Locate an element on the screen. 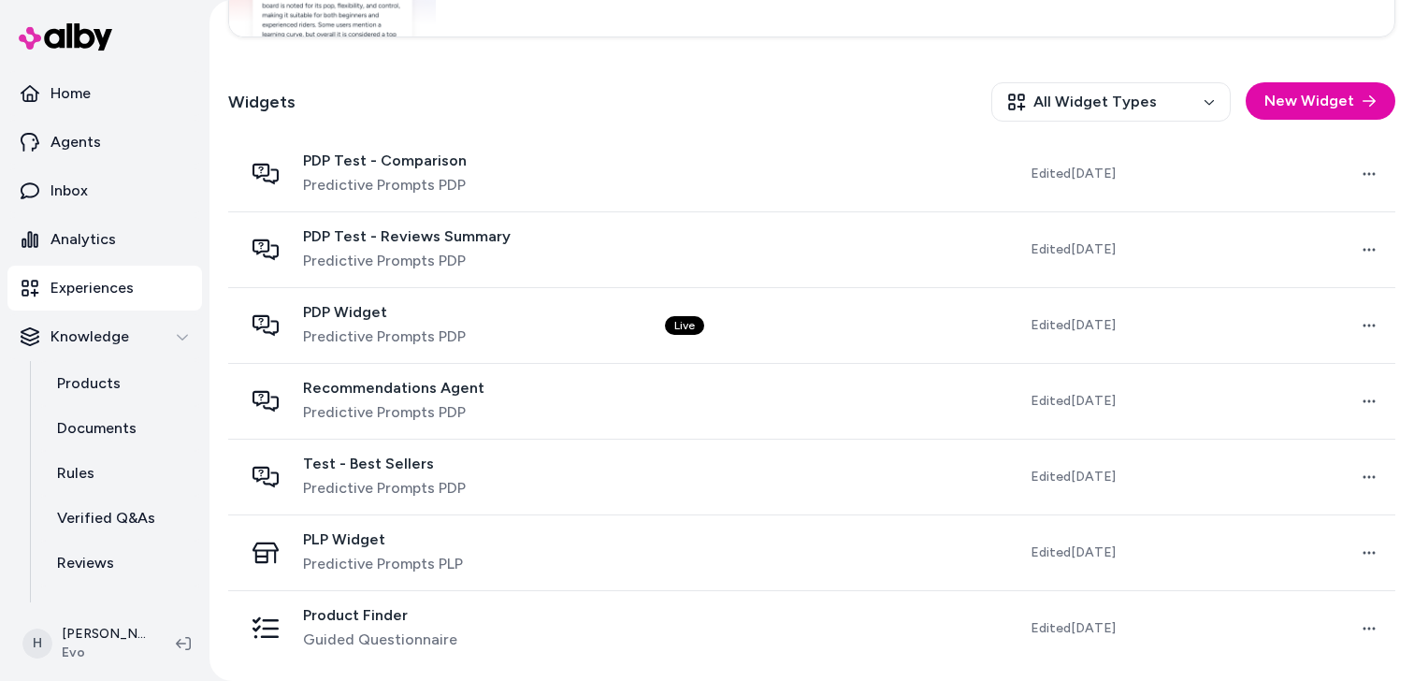 This screenshot has width=1414, height=681. button: All Widget Types is located at coordinates (1111, 102).